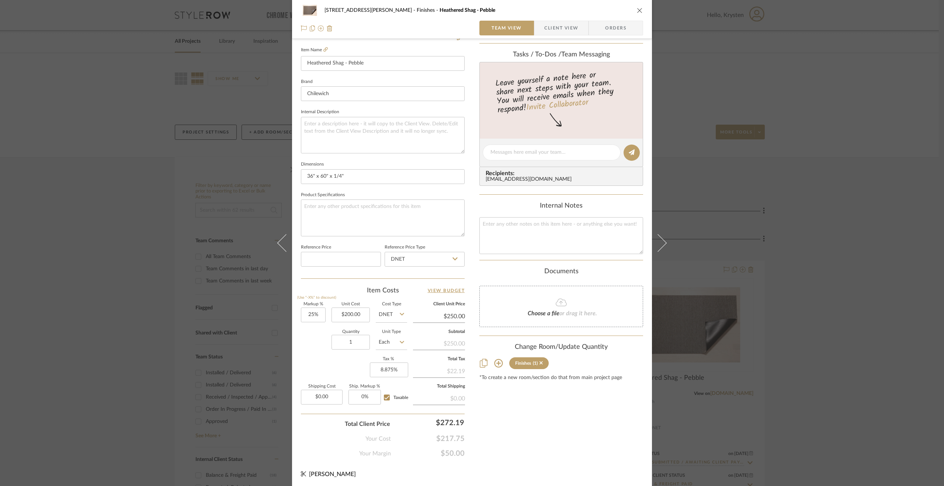 Image resolution: width=944 pixels, height=486 pixels. I want to click on label: Ship. Markup %, so click(365, 386).